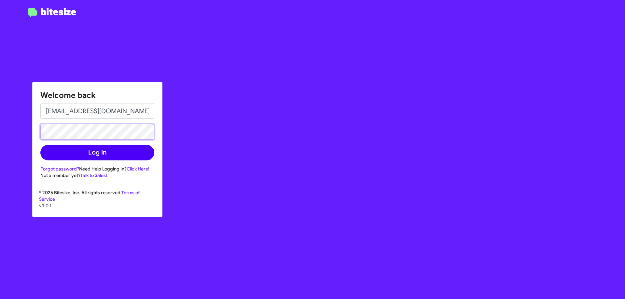 The width and height of the screenshot is (625, 299). What do you see at coordinates (60, 169) in the screenshot?
I see `a: Forgot password?` at bounding box center [60, 169].